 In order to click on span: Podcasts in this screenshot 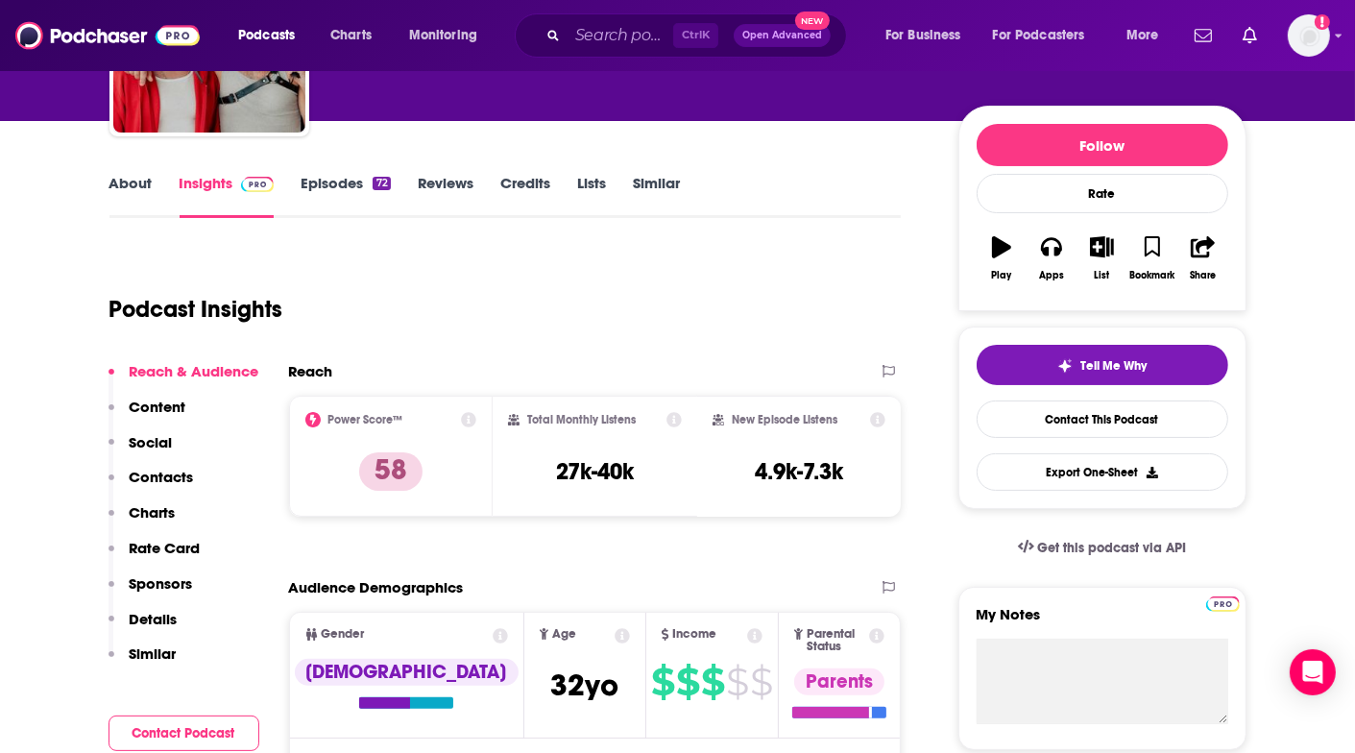, I will do `click(266, 36)`.